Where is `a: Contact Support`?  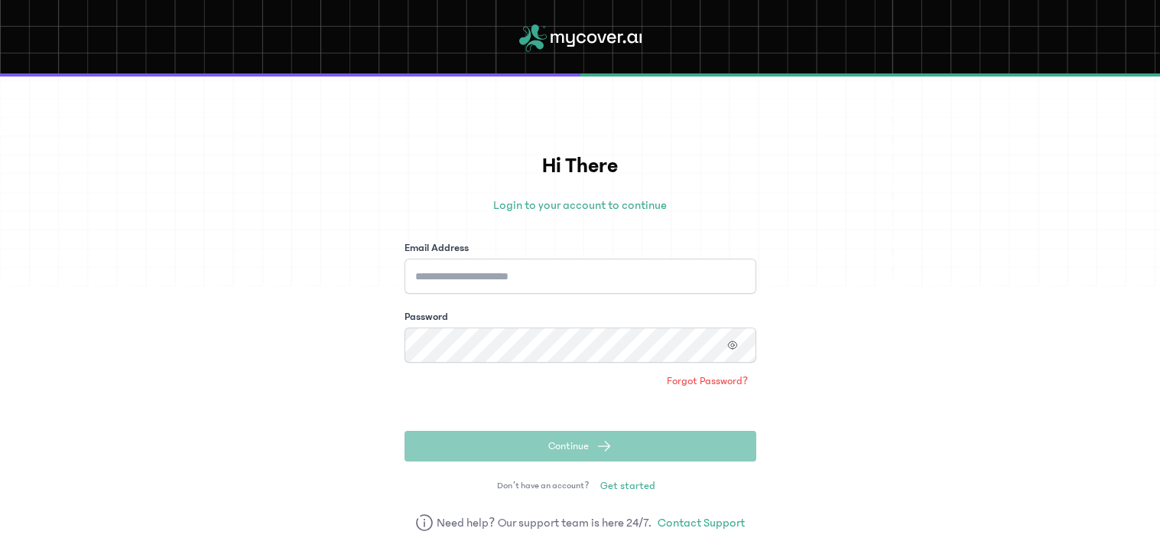
a: Contact Support is located at coordinates (701, 522).